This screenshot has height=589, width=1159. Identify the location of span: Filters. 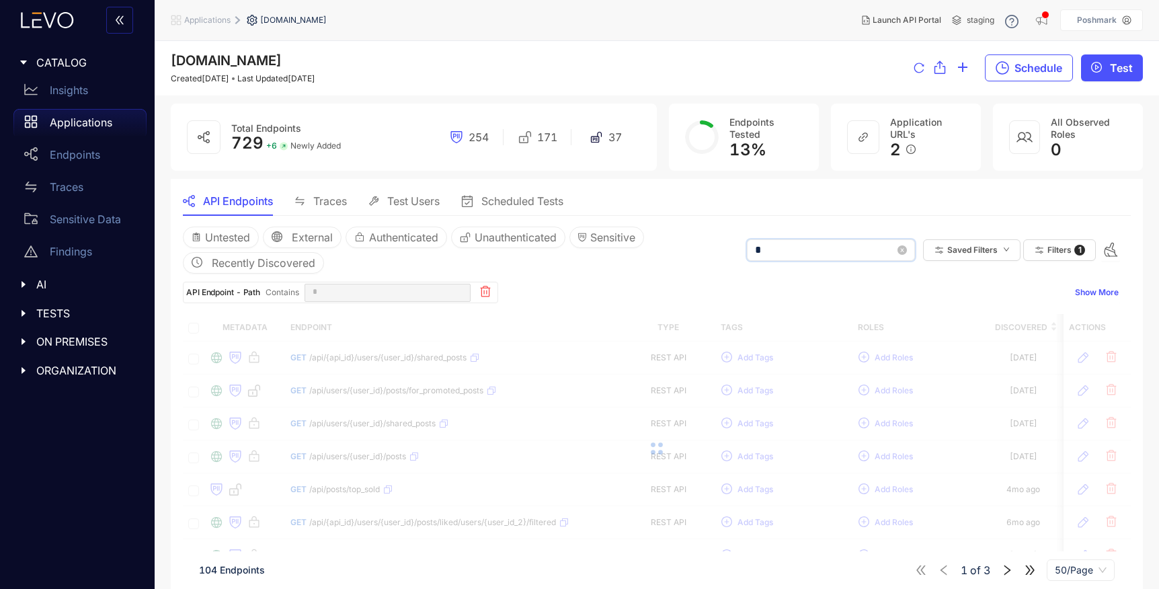
(1059, 250).